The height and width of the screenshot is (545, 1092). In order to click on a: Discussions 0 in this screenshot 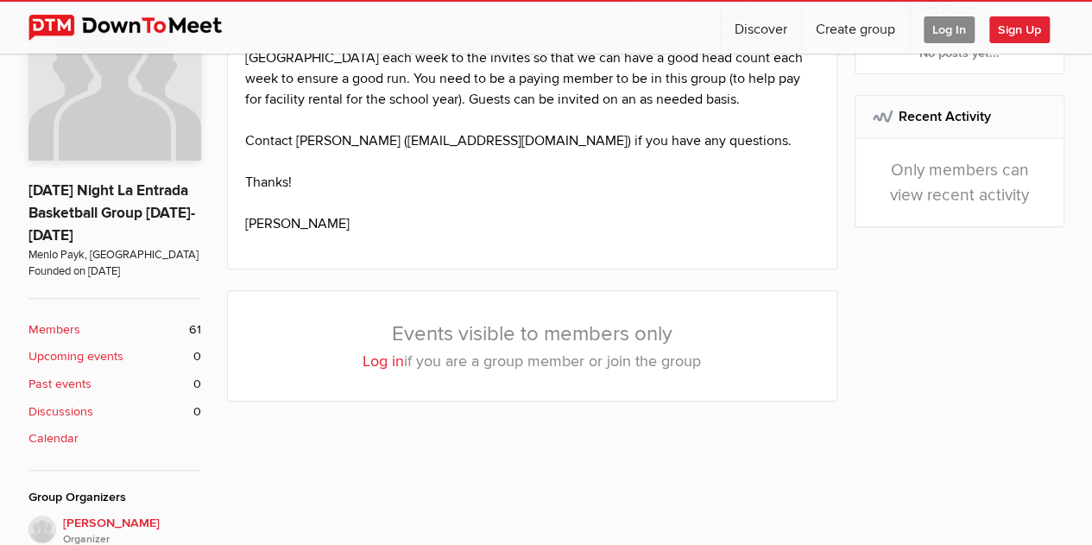, I will do `click(115, 412)`.